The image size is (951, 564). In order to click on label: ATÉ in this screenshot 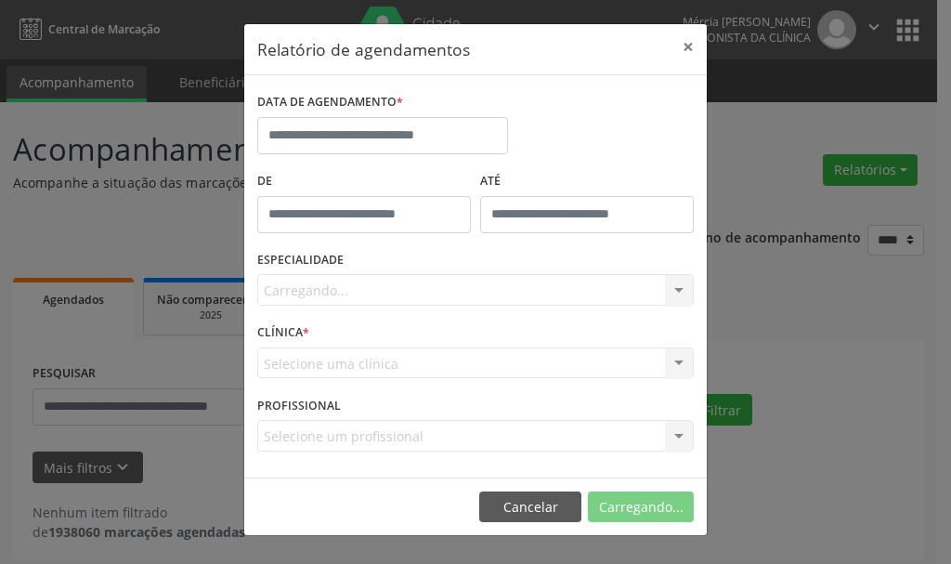, I will do `click(587, 181)`.